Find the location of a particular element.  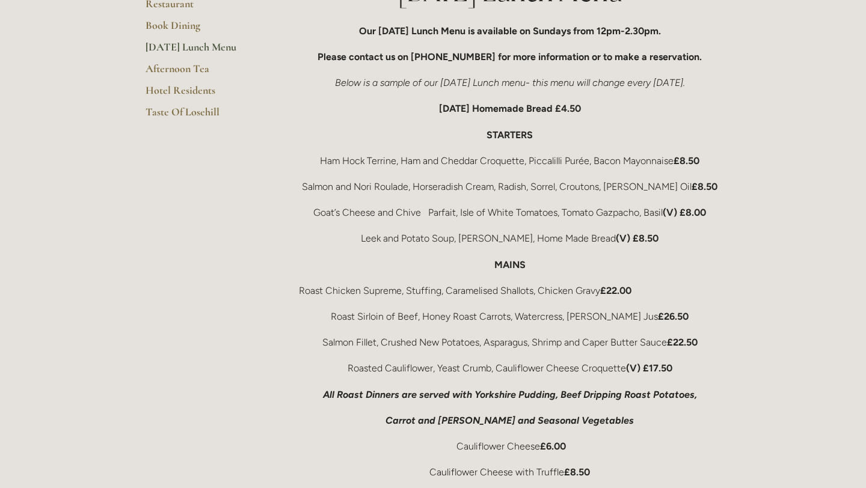

strong: £26.50 is located at coordinates (673, 316).